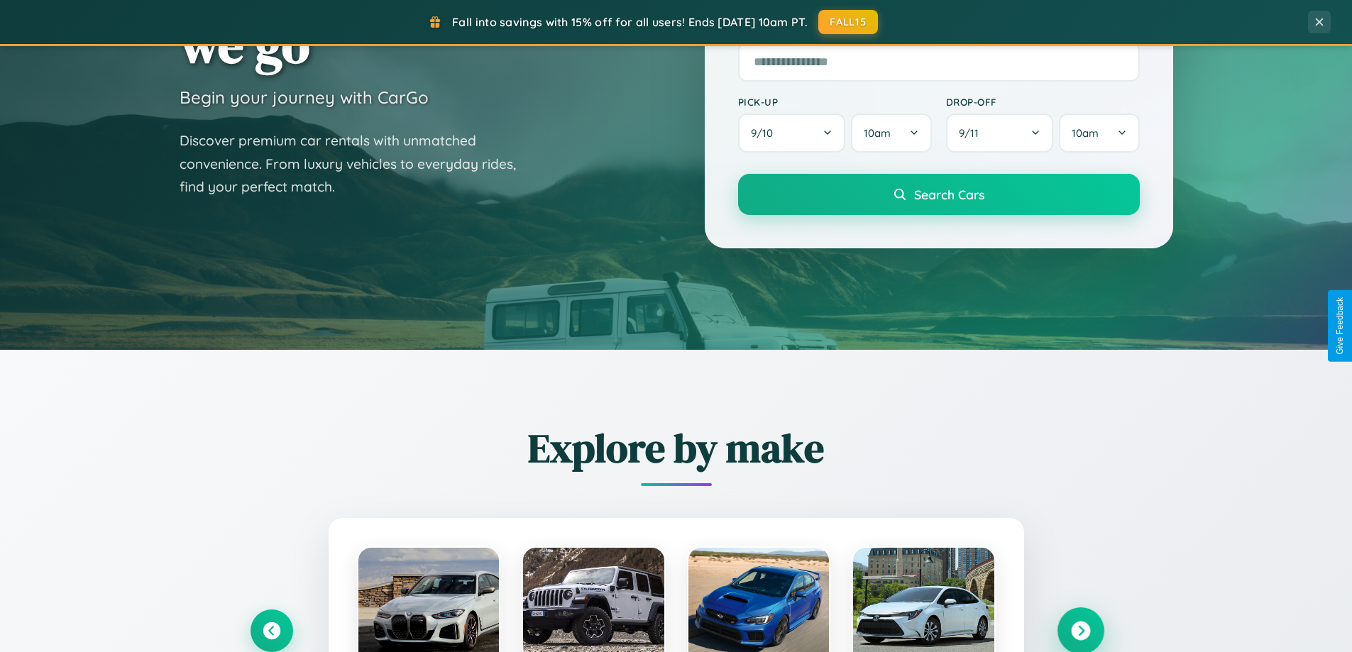 Image resolution: width=1352 pixels, height=652 pixels. I want to click on button: Search Cars, so click(939, 194).